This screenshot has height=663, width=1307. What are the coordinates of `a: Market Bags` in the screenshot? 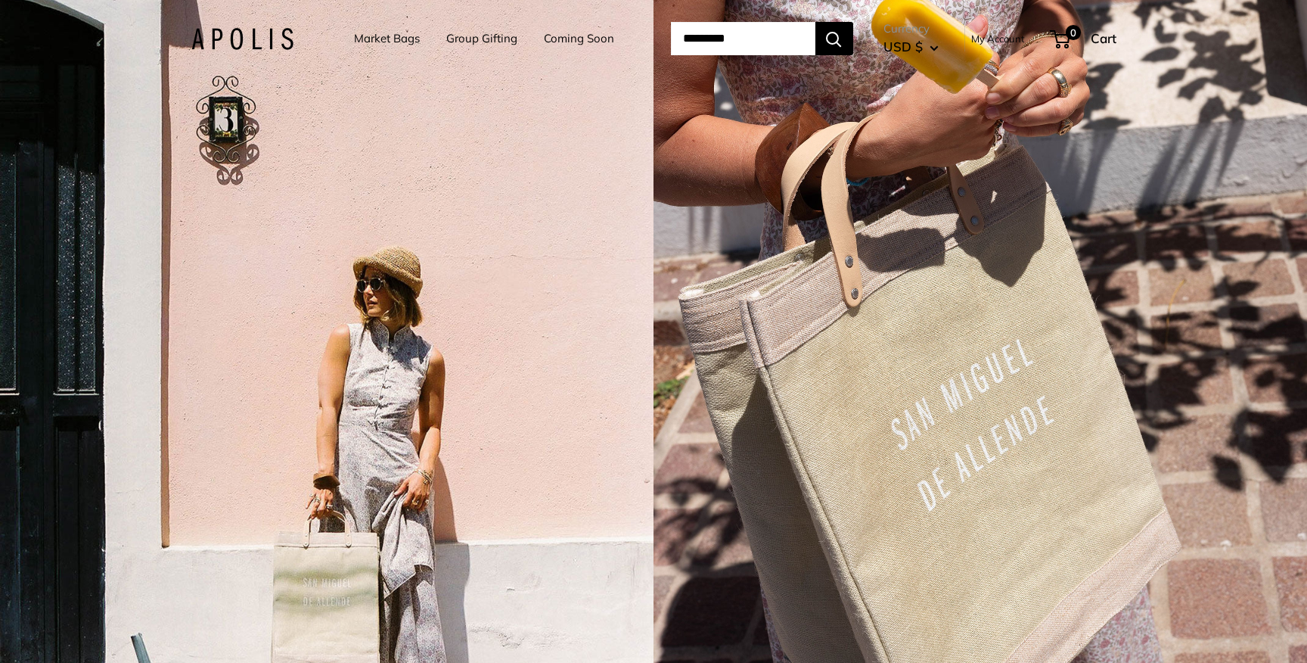 It's located at (387, 39).